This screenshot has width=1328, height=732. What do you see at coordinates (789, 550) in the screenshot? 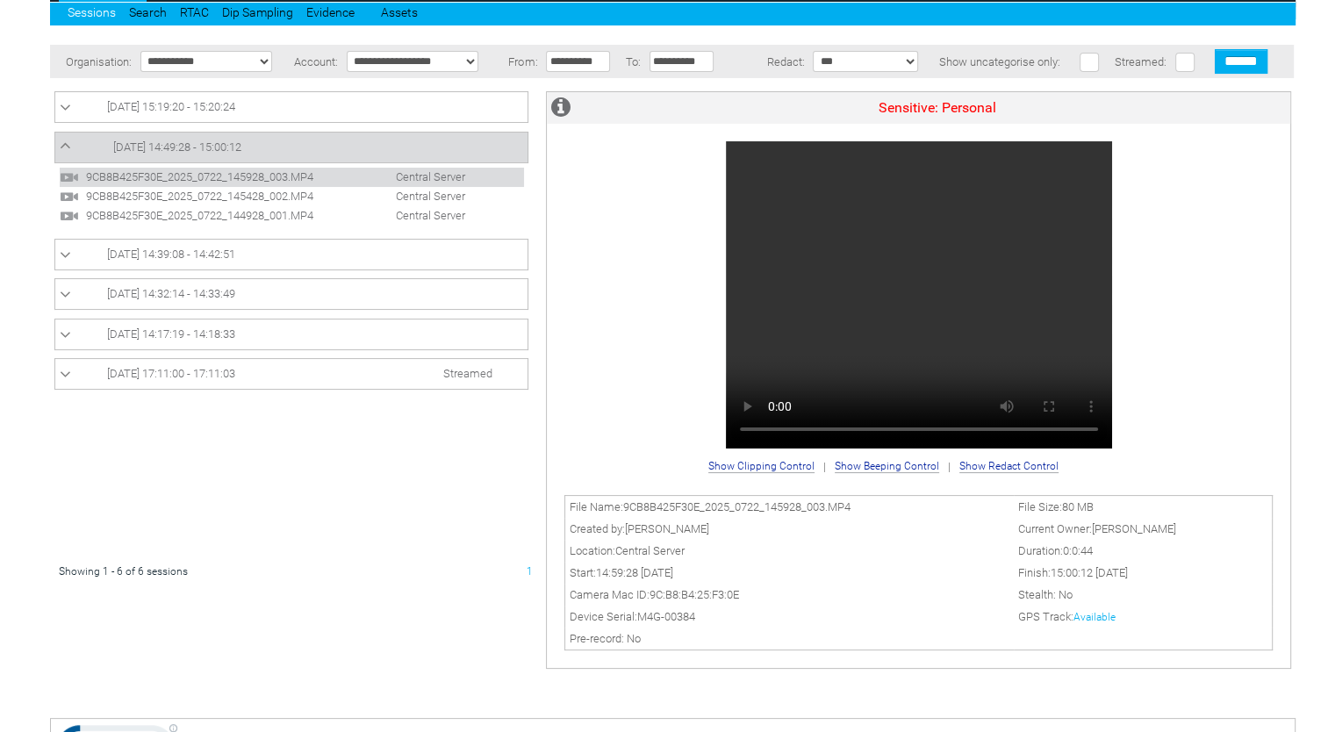
I see `td: Location:` at bounding box center [789, 550].